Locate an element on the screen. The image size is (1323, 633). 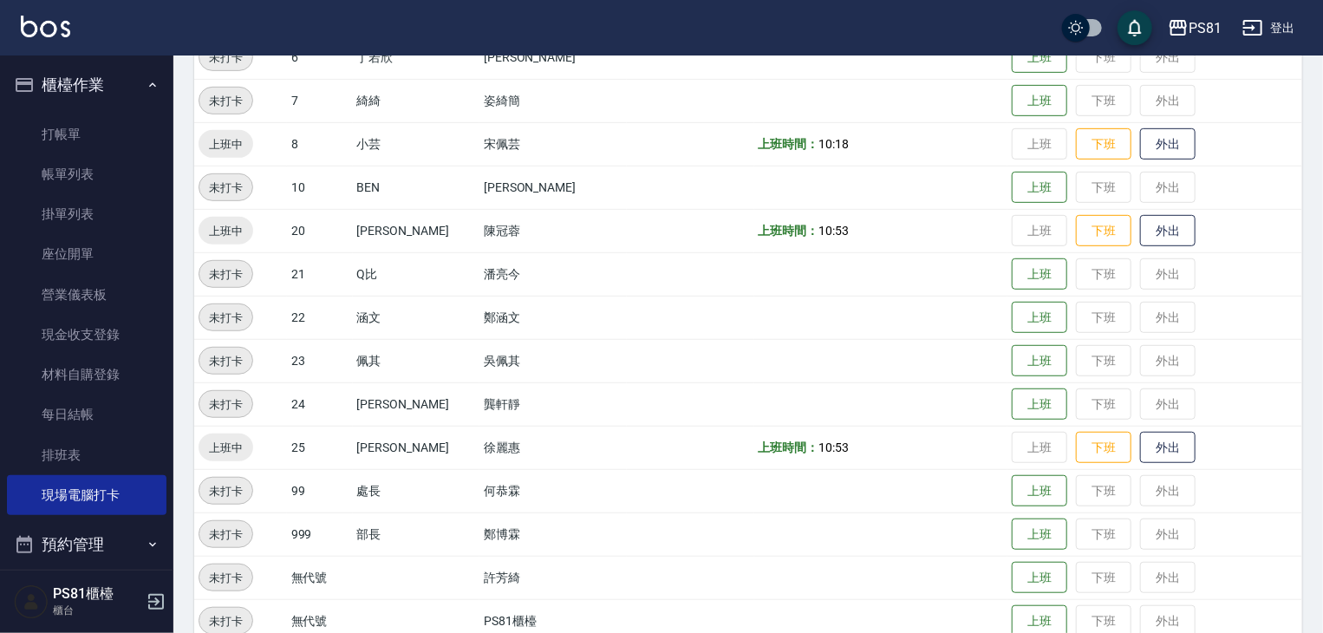
a: 打帳單 is located at coordinates (87, 134).